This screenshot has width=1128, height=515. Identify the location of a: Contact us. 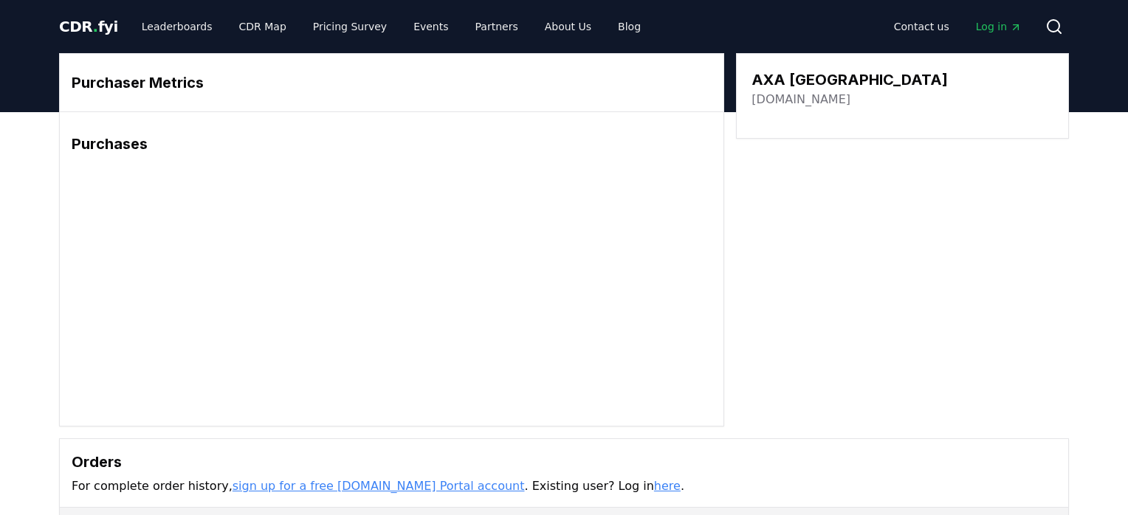
(922, 27).